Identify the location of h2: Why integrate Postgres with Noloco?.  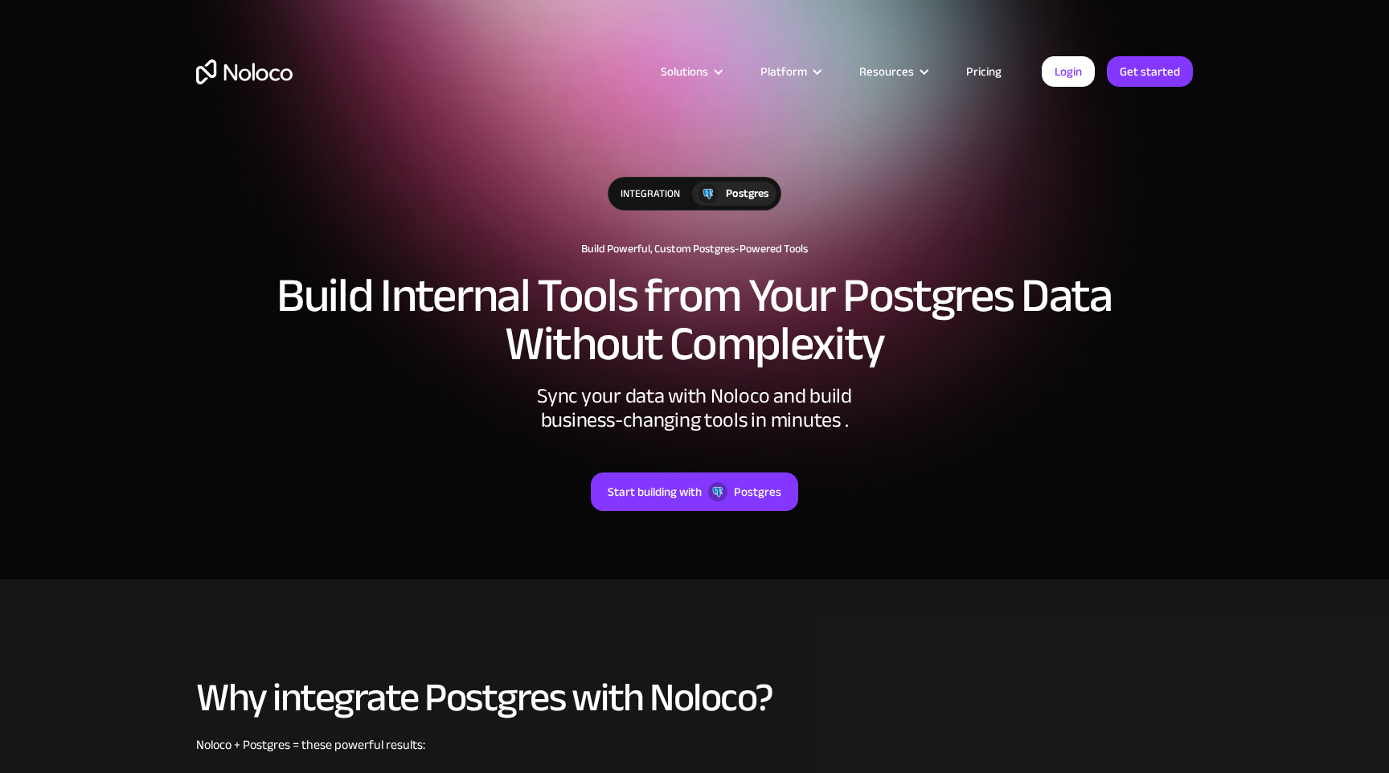
(694, 697).